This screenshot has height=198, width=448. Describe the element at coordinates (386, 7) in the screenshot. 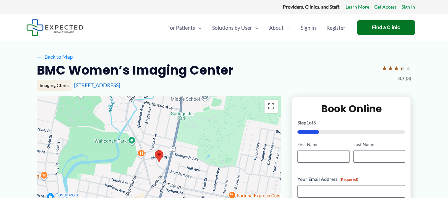

I see `a: Get Access` at that location.